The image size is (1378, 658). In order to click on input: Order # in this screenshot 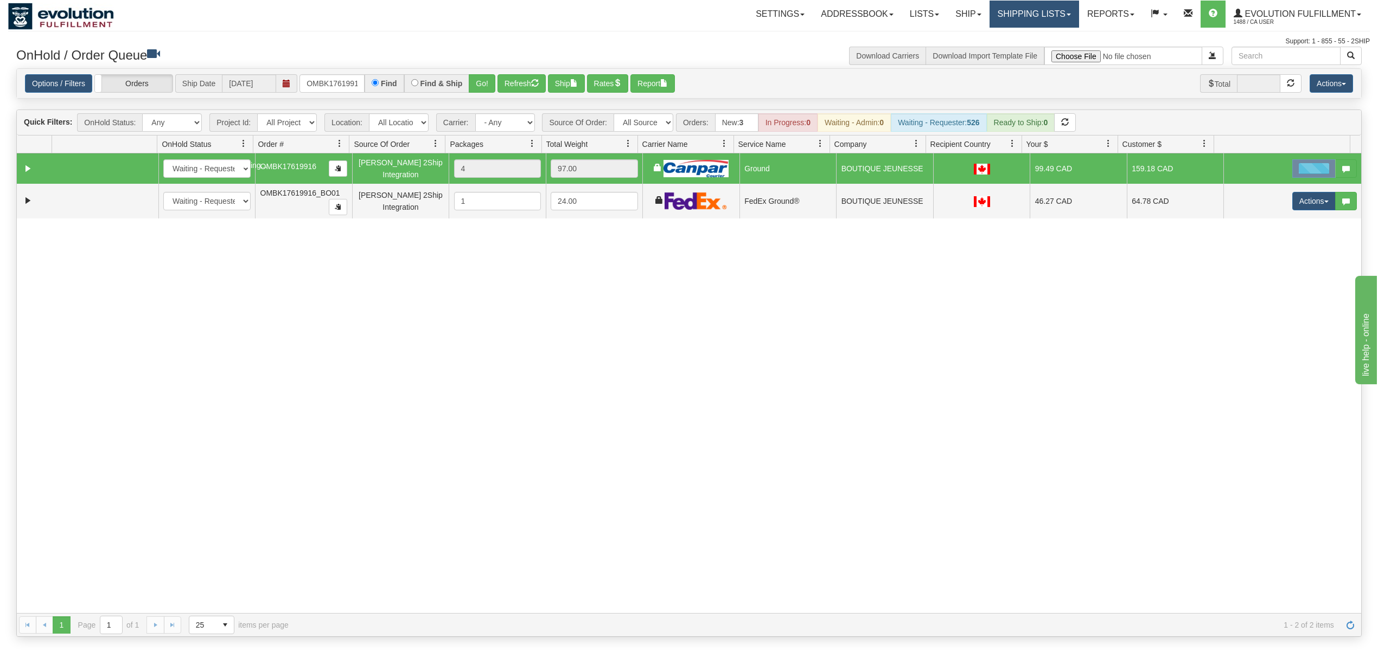, I will do `click(332, 84)`.